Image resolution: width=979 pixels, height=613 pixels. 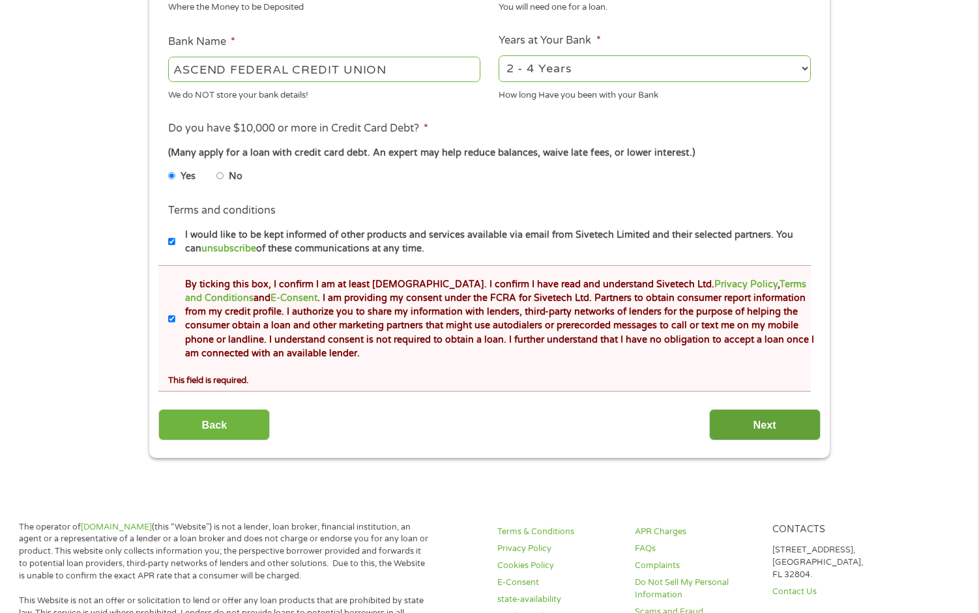 What do you see at coordinates (558, 566) in the screenshot?
I see `a: Cookies Policy` at bounding box center [558, 566].